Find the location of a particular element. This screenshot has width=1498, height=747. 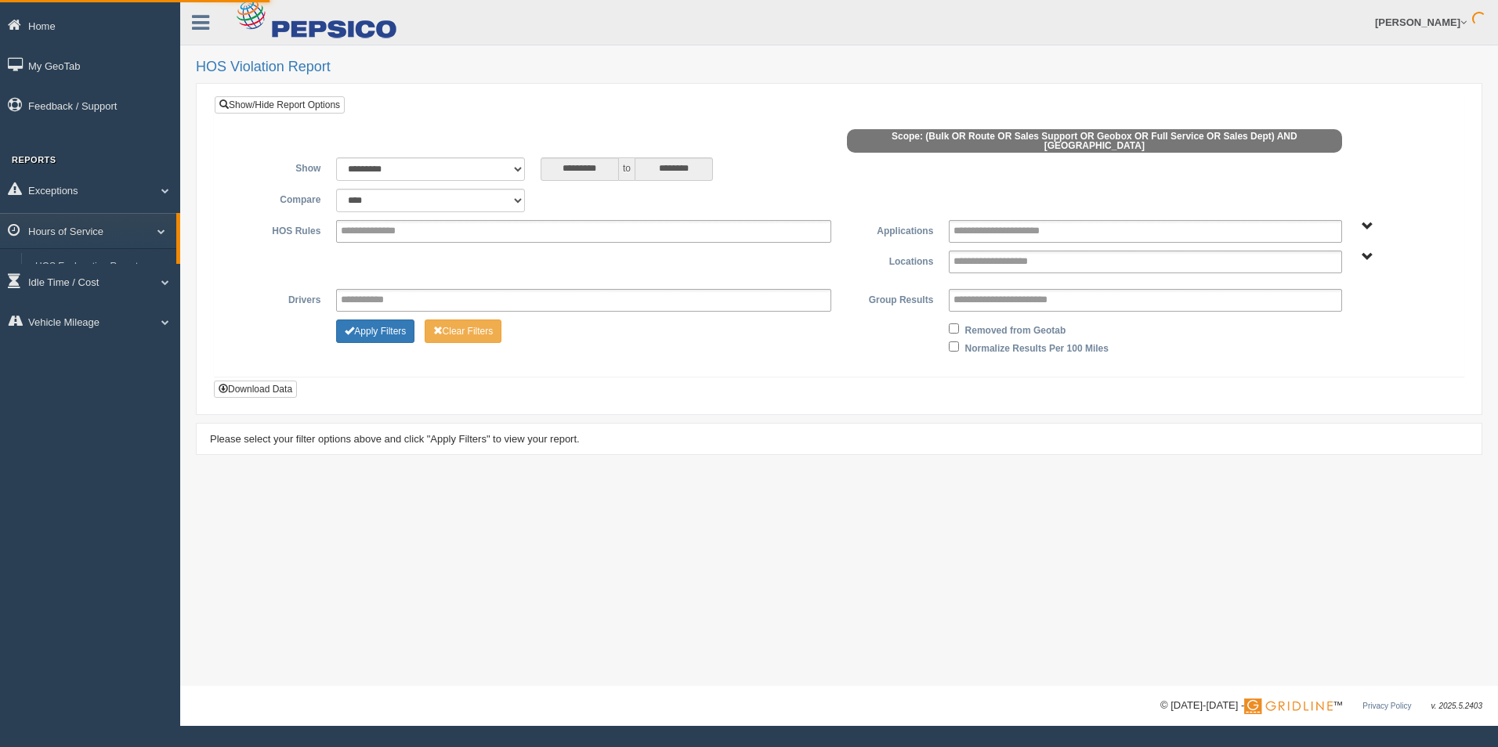

label: Normalize Results Per 100 Miles is located at coordinates (1036, 347).